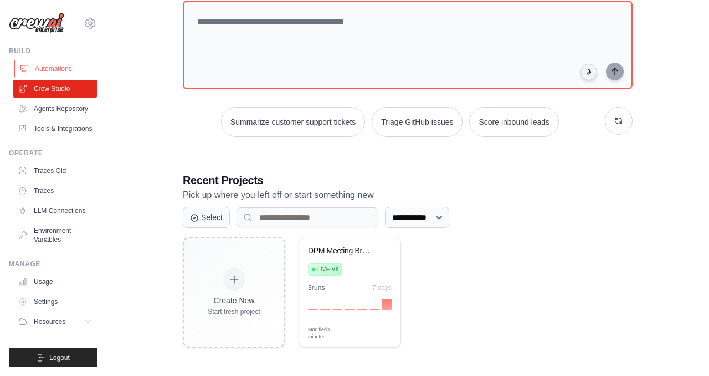 The width and height of the screenshot is (709, 376). What do you see at coordinates (619, 121) in the screenshot?
I see `button: Get new suggestions` at bounding box center [619, 121].